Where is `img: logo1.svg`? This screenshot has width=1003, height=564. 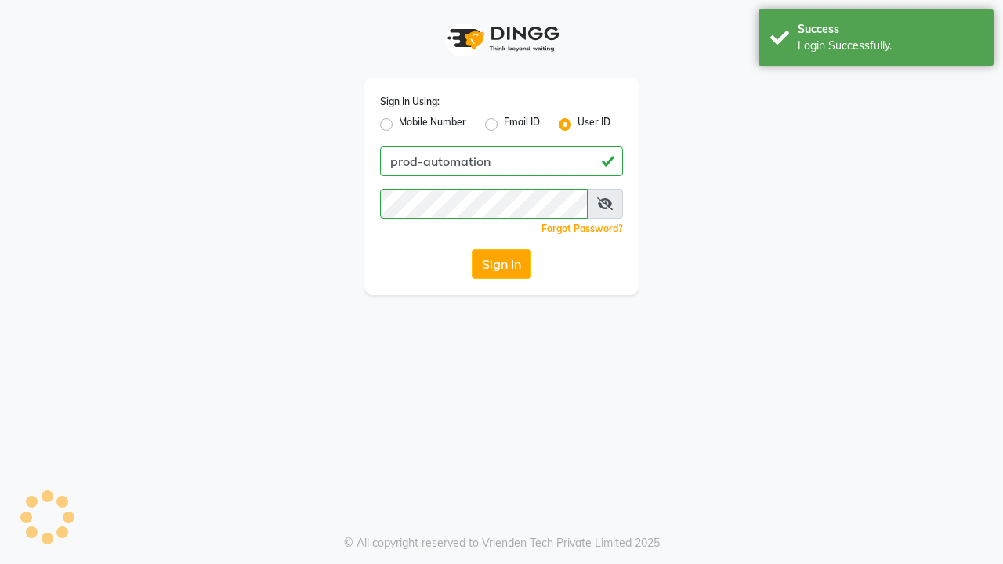
img: logo1.svg is located at coordinates (502, 38).